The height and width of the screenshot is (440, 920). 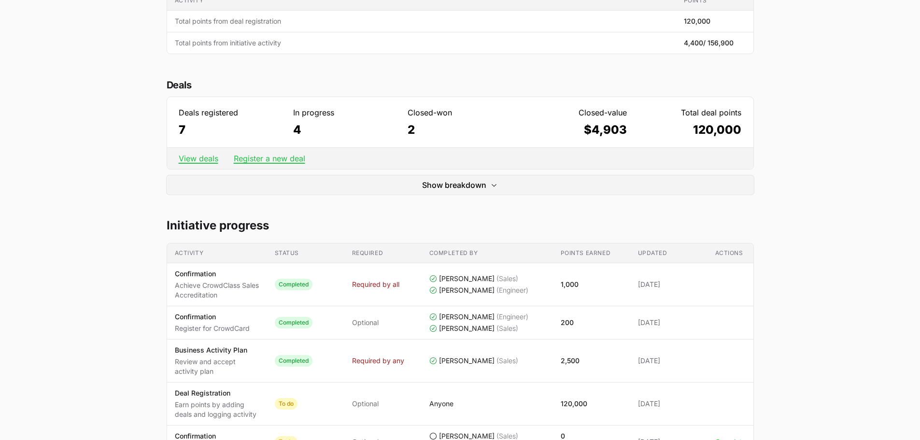 I want to click on h2: Initiative progress, so click(x=460, y=226).